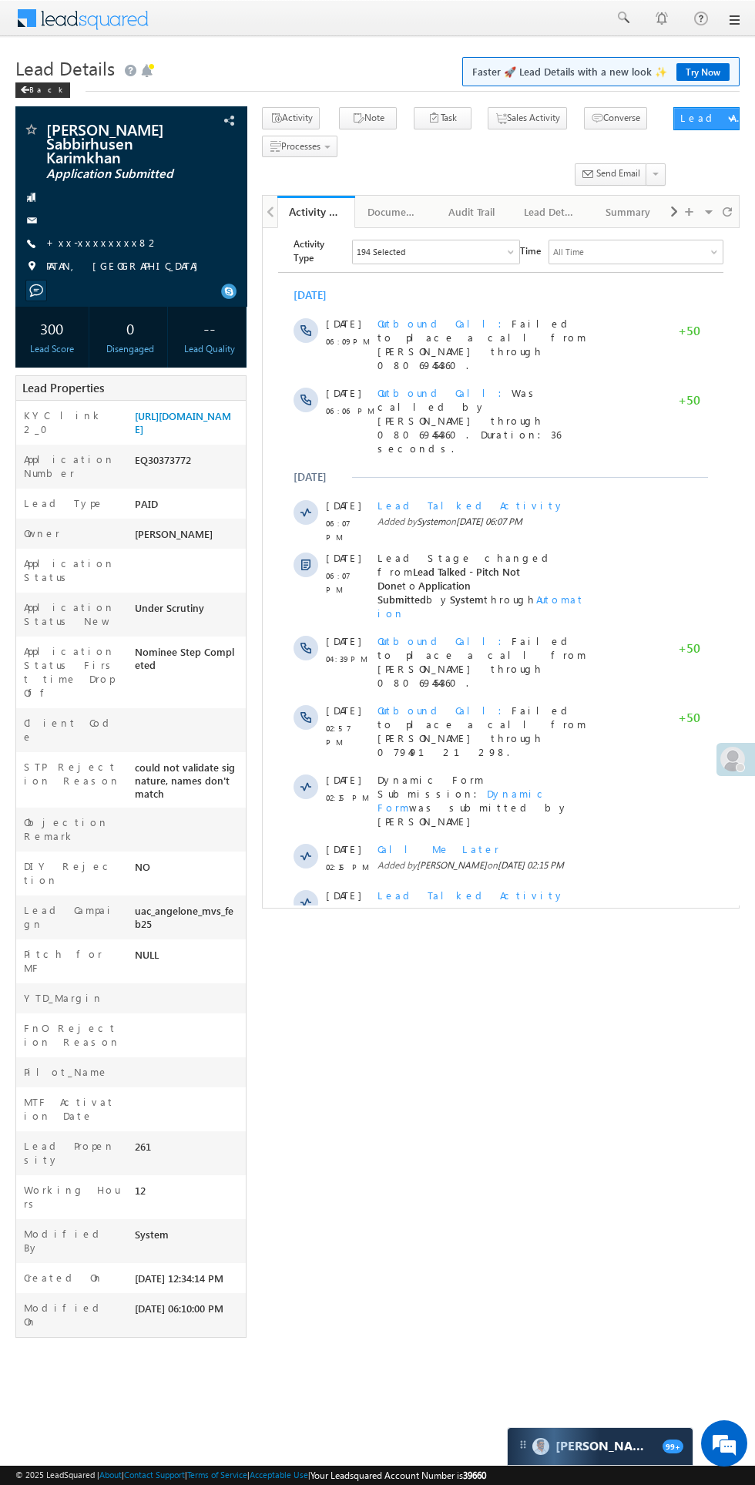  I want to click on span: Lead Talked - Pitch Not Done, so click(186, 350).